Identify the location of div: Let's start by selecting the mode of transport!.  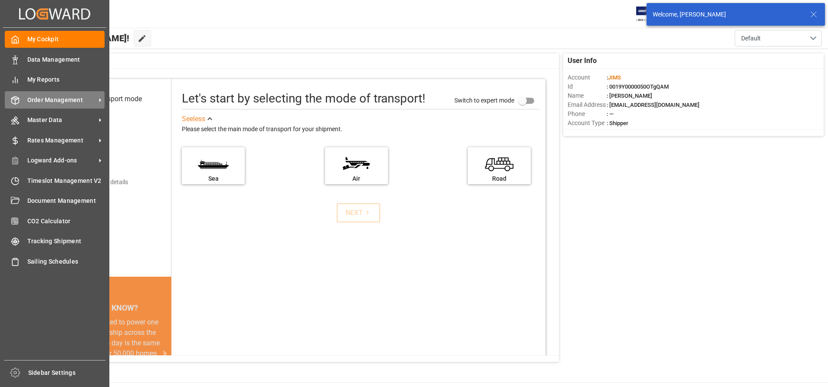
(303, 99).